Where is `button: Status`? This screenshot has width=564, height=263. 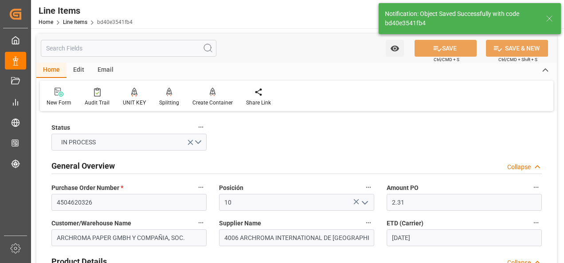
button: Status is located at coordinates (201, 127).